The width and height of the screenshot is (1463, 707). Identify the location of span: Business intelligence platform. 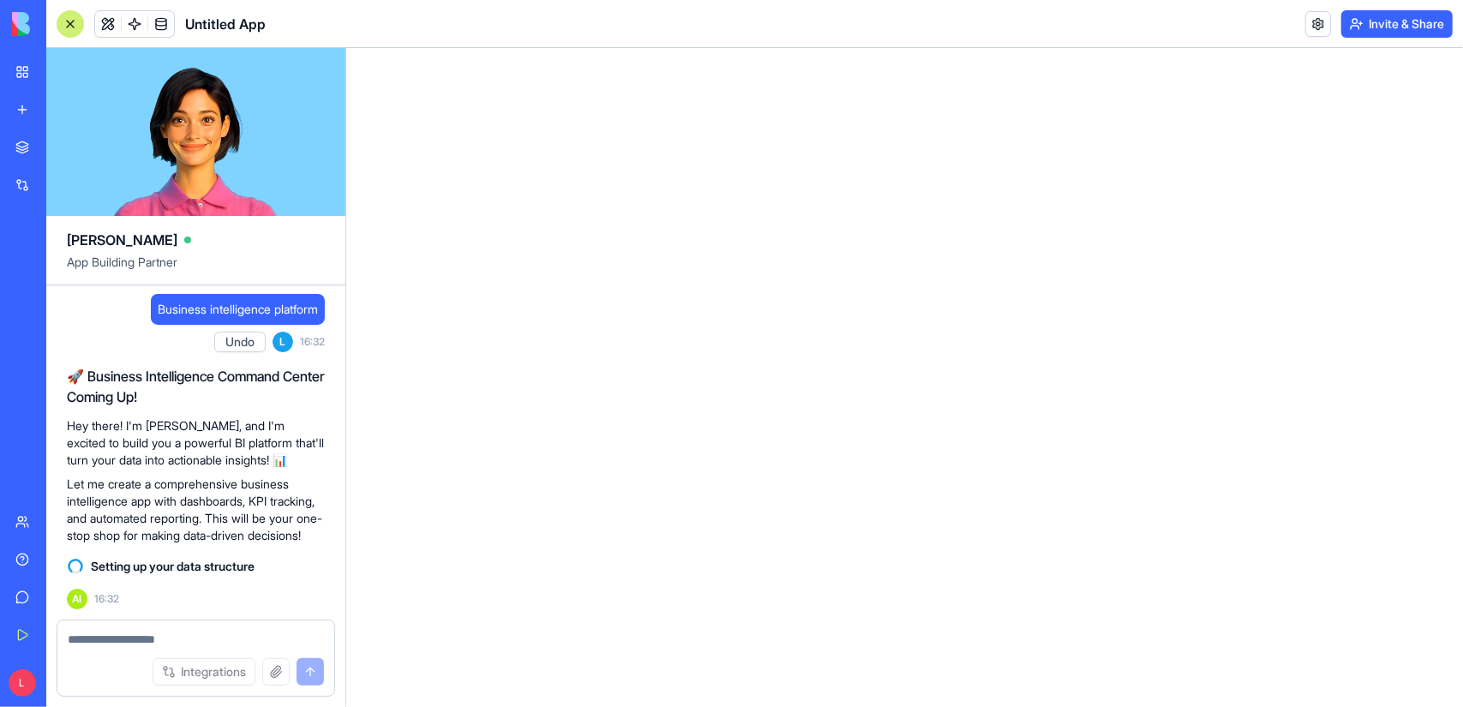
(237, 309).